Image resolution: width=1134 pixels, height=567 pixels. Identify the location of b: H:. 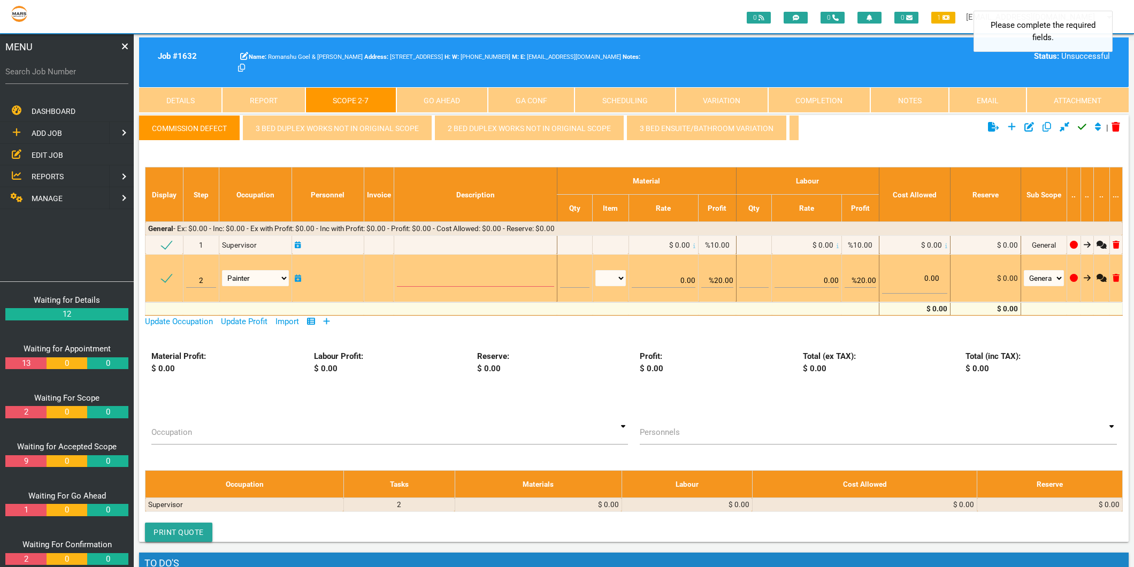
(447, 57).